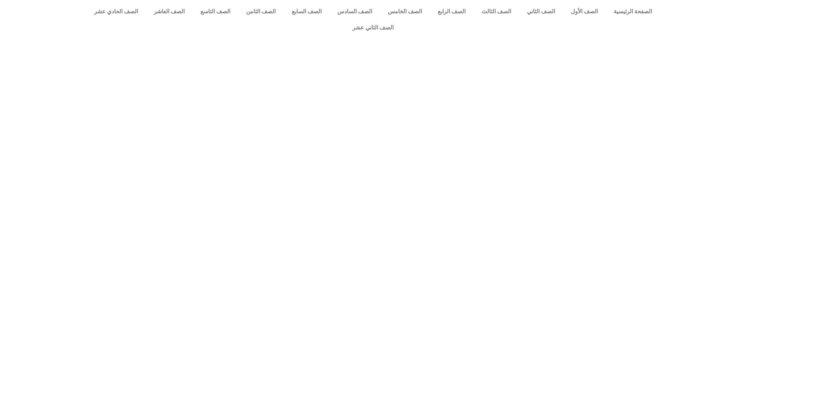 This screenshot has height=418, width=839. I want to click on a: الصف الأول, so click(584, 12).